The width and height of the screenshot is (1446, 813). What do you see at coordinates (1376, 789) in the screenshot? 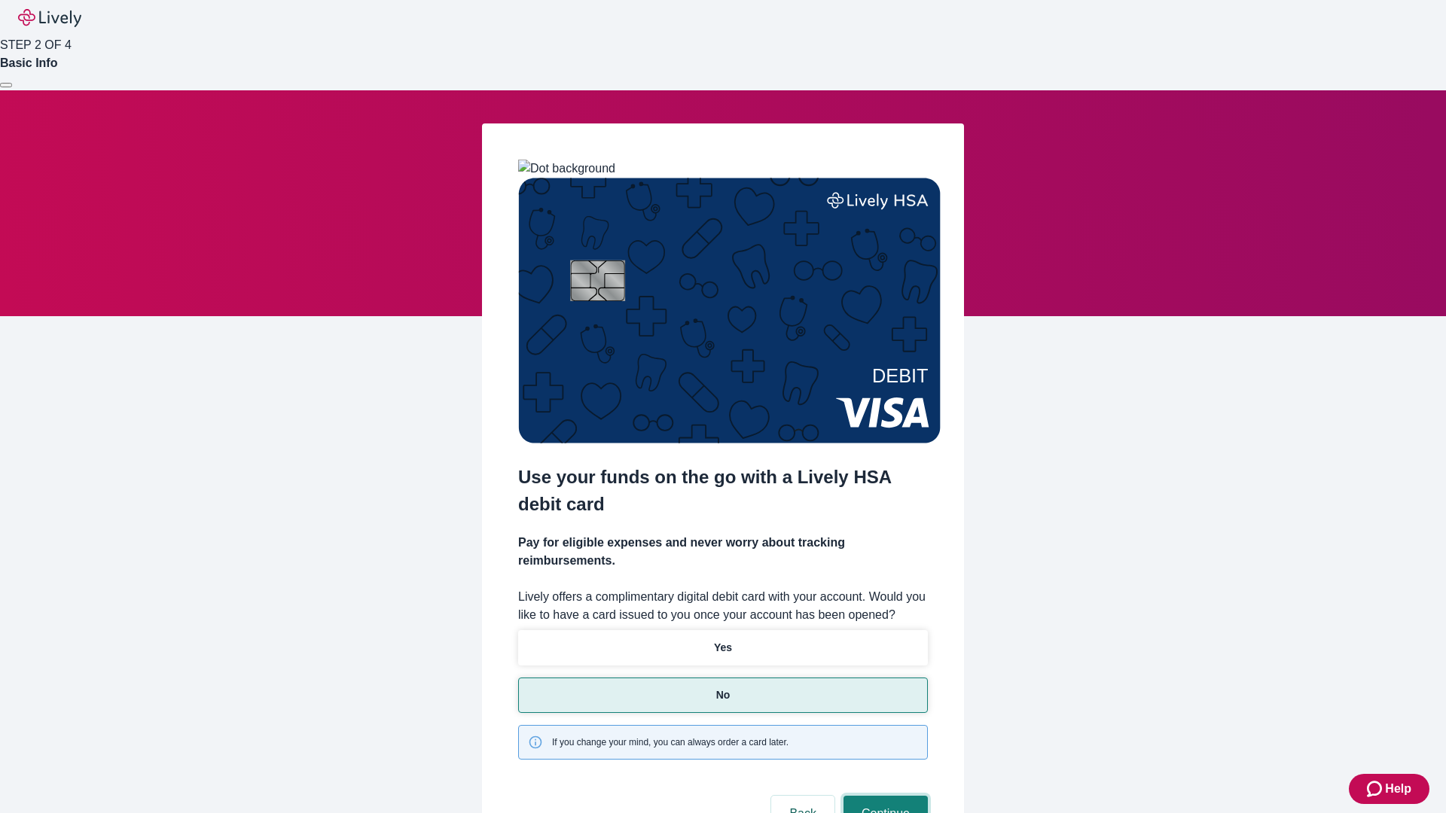
I see `svg: Zendesk support icon` at bounding box center [1376, 789].